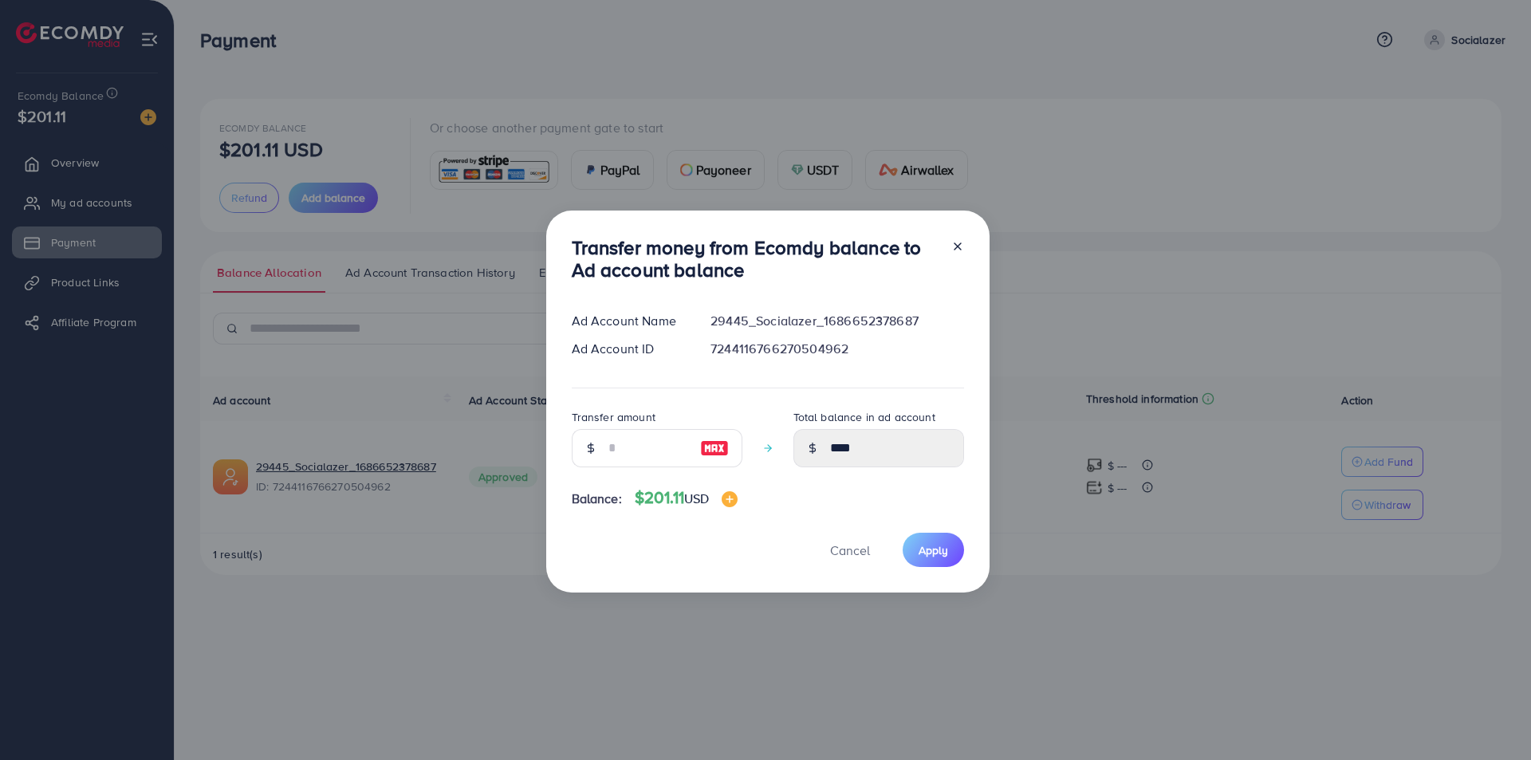  Describe the element at coordinates (629, 349) in the screenshot. I see `div: Ad Account ID` at that location.